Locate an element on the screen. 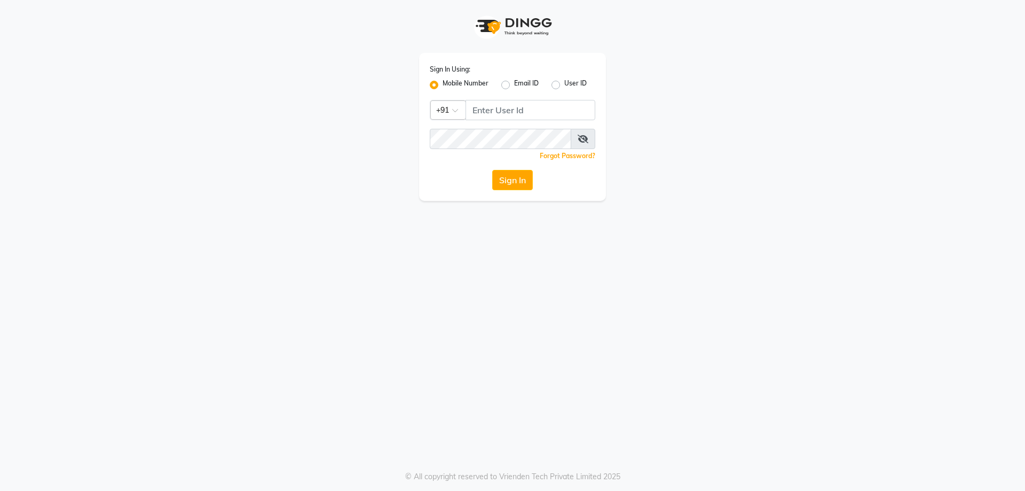 This screenshot has width=1025, height=491. button: Sign In is located at coordinates (513, 180).